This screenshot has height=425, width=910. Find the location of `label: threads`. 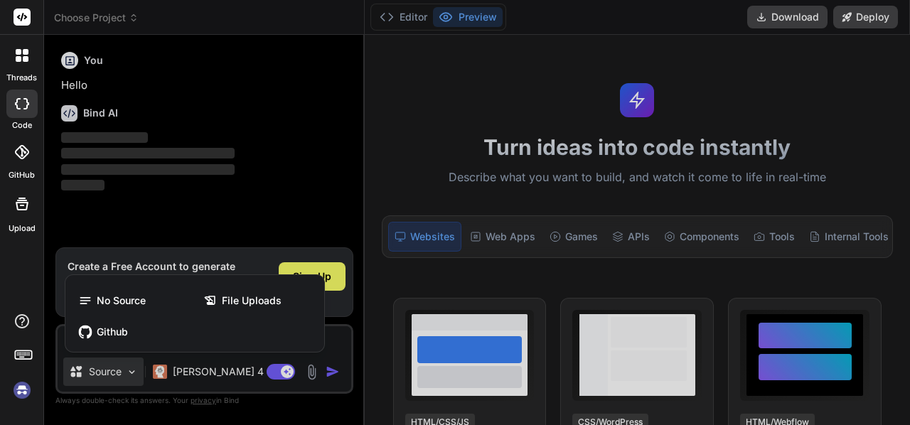

label: threads is located at coordinates (21, 77).